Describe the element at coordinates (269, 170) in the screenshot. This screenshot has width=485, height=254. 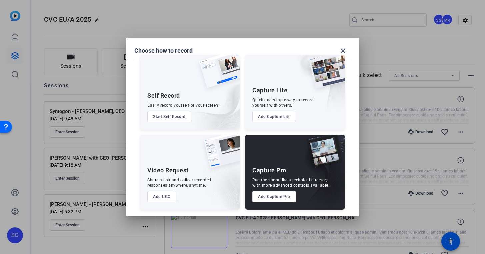
I see `div: Capture Pro` at that location.